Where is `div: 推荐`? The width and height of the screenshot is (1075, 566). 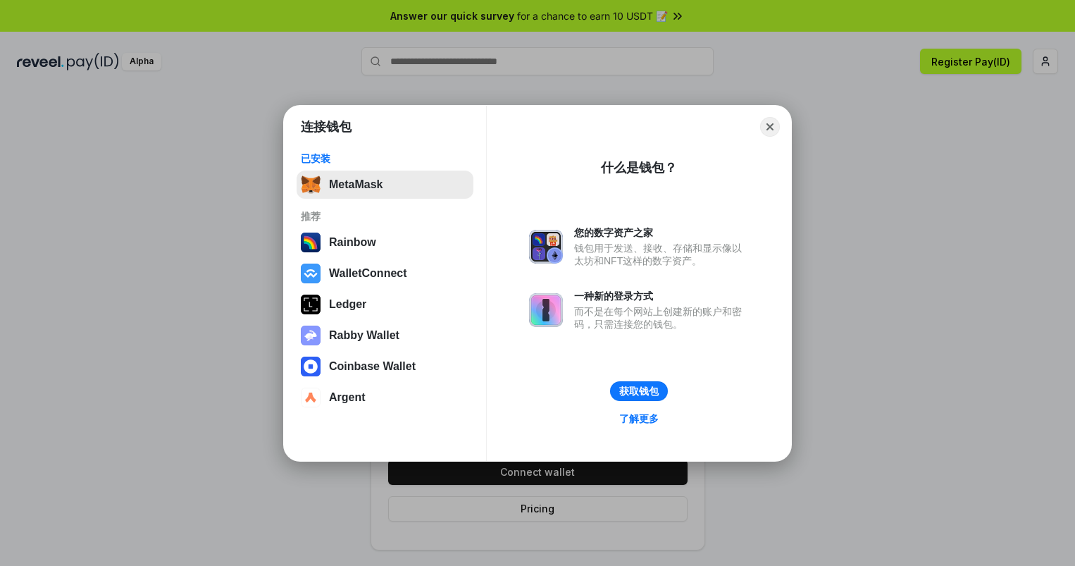 div: 推荐 is located at coordinates (385, 216).